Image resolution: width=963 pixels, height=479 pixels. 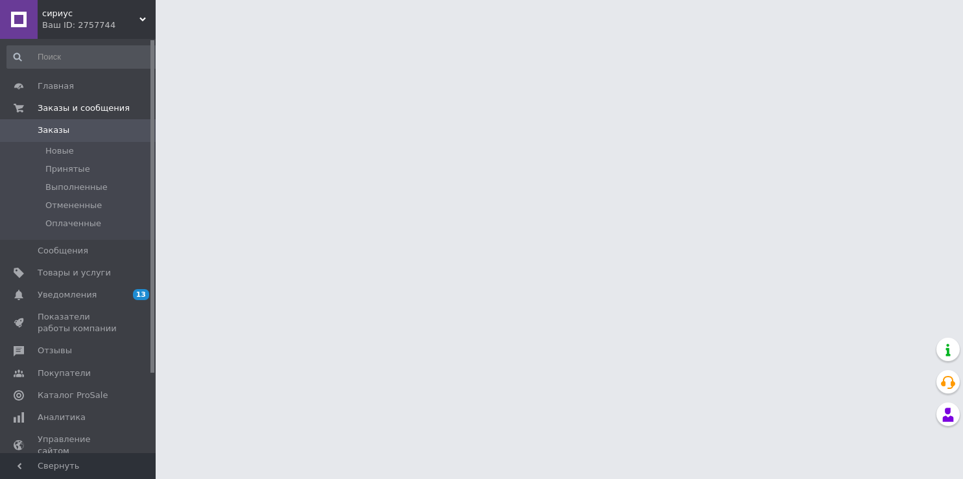 What do you see at coordinates (78, 446) in the screenshot?
I see `span: Управление сайтом` at bounding box center [78, 446].